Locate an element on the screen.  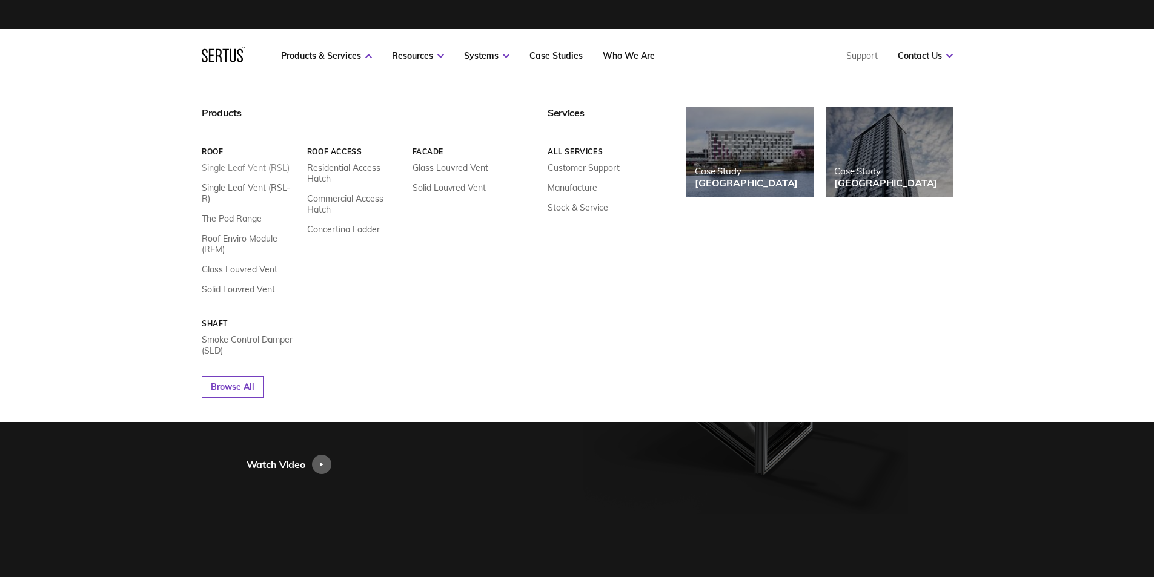
a: Resources is located at coordinates (418, 56).